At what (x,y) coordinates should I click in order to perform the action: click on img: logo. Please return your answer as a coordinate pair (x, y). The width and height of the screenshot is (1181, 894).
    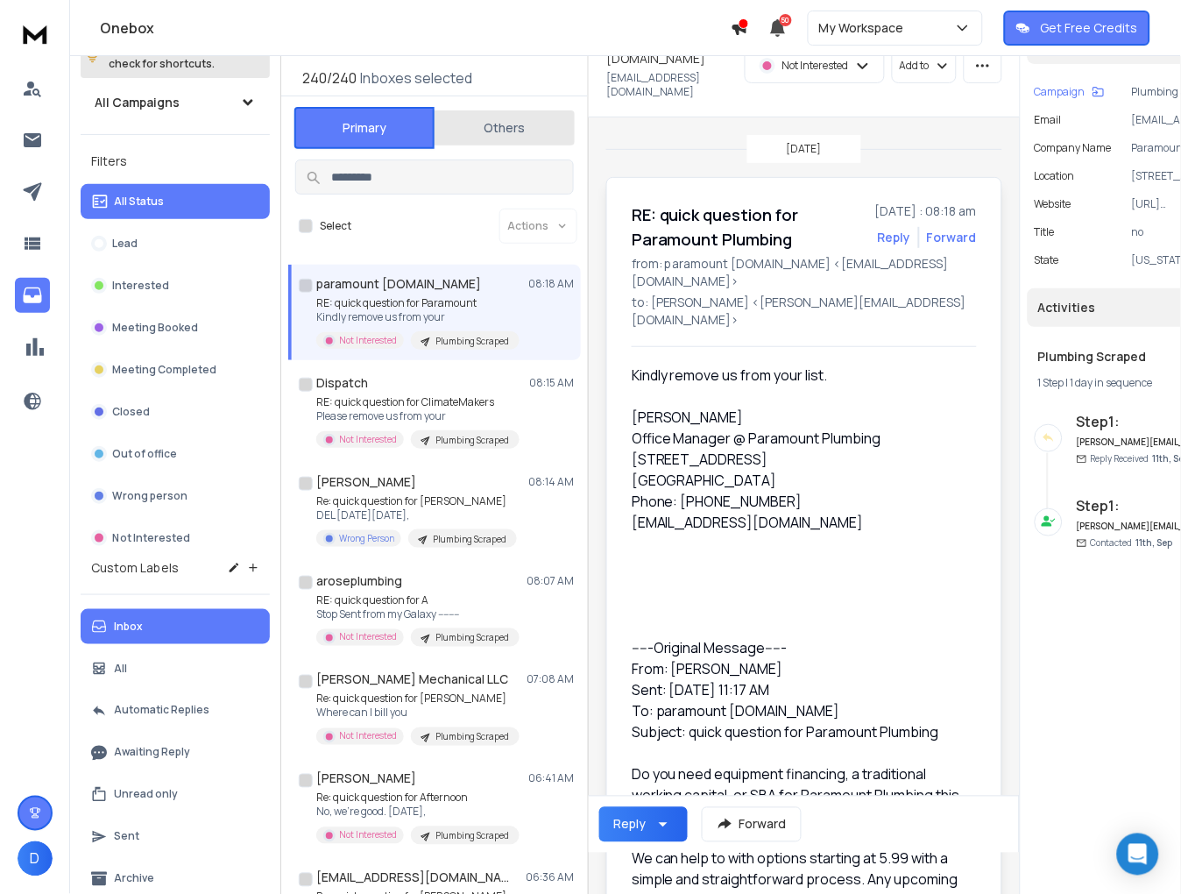
    Looking at the image, I should click on (35, 33).